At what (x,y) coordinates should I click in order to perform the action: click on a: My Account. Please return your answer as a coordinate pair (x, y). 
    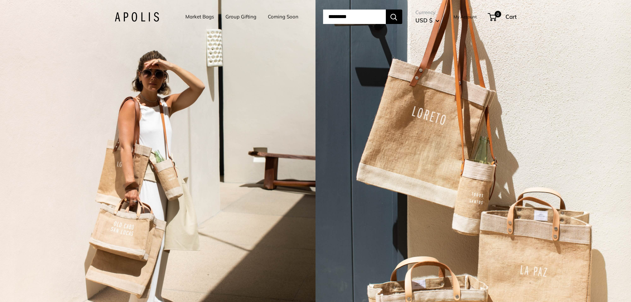
    Looking at the image, I should click on (465, 17).